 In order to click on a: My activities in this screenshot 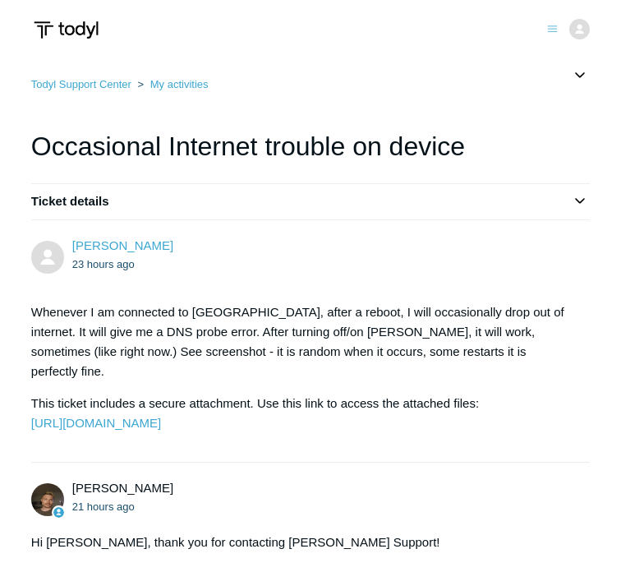, I will do `click(179, 84)`.